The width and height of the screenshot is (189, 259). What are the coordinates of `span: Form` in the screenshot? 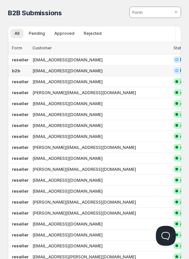 It's located at (17, 48).